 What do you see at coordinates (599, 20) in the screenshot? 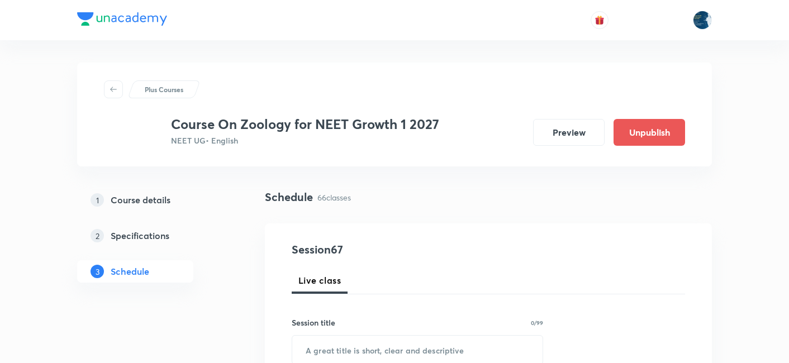
I see `button: avatar` at bounding box center [599, 20].